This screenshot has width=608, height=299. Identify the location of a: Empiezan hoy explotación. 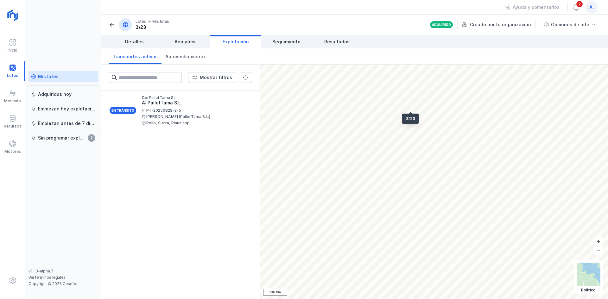
(63, 109).